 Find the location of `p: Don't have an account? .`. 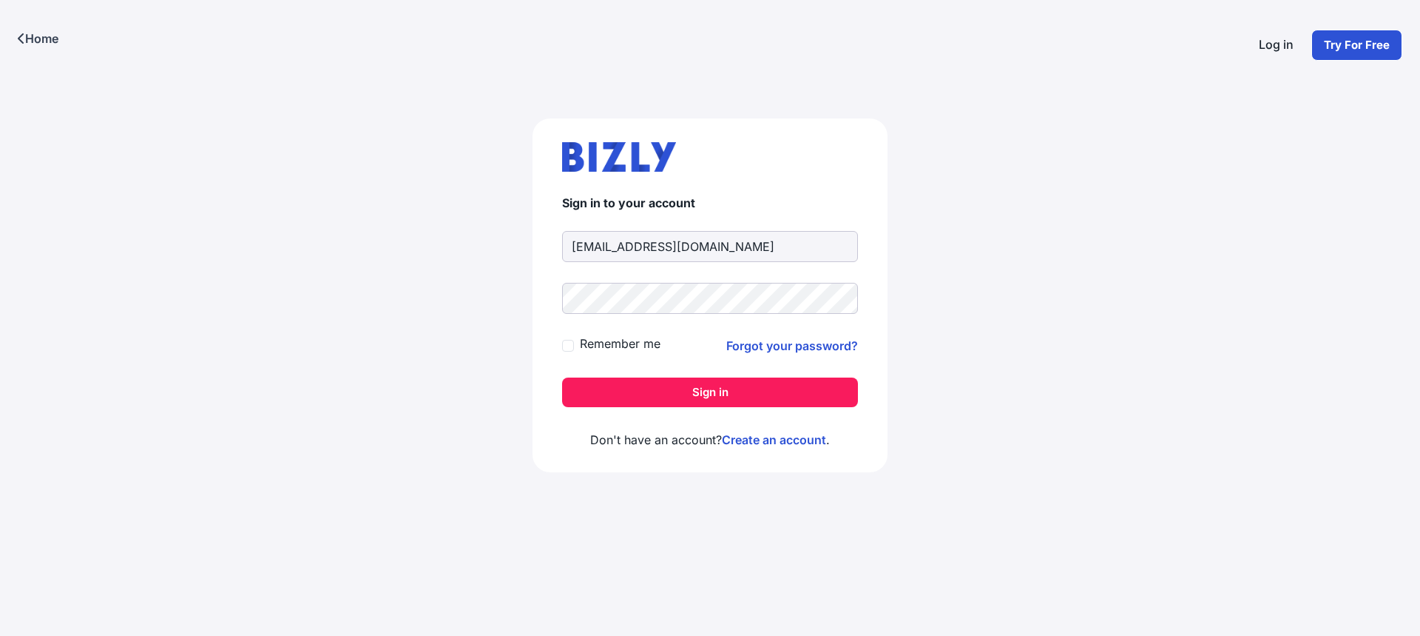

p: Don't have an account? . is located at coordinates (710, 439).